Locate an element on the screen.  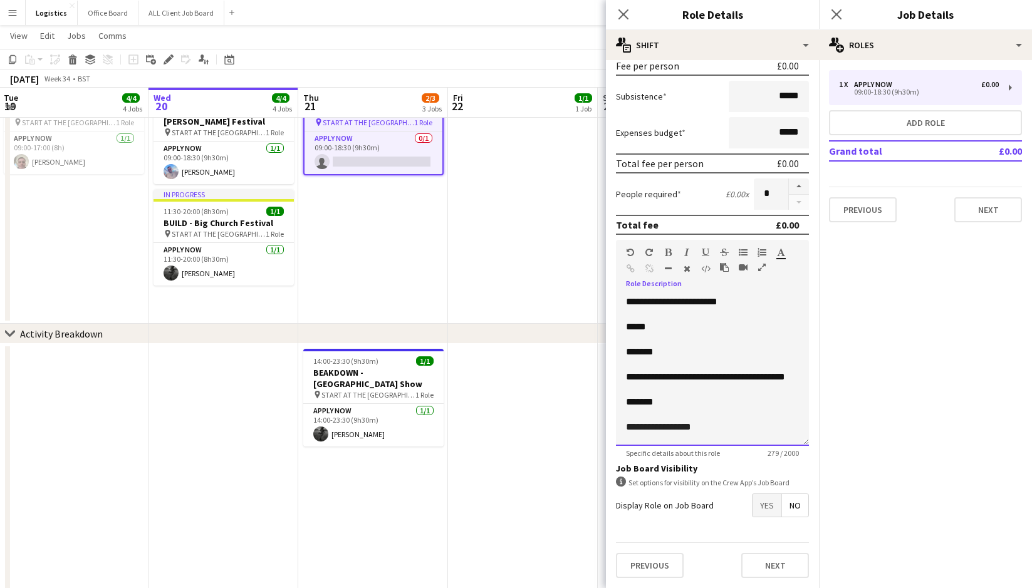
button: Next is located at coordinates (775, 566).